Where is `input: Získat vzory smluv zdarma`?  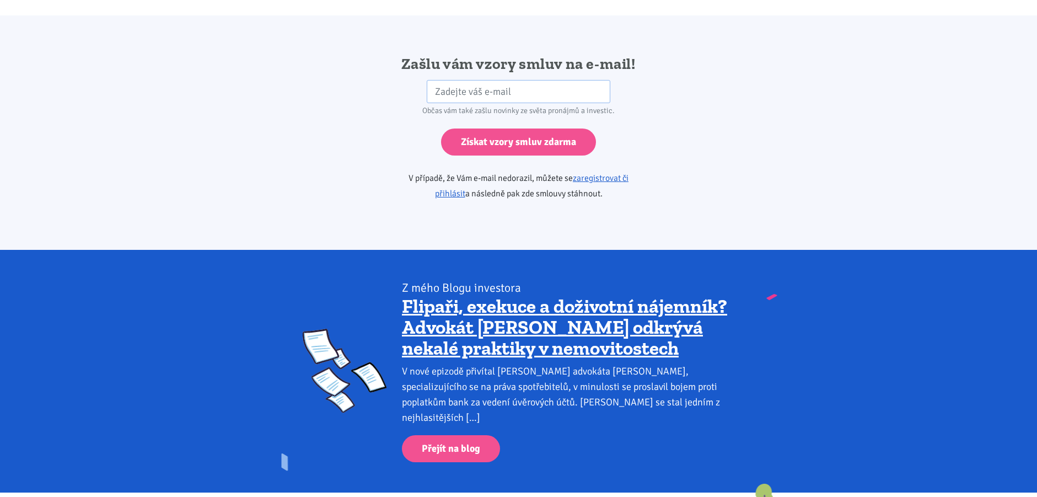 input: Získat vzory smluv zdarma is located at coordinates (518, 142).